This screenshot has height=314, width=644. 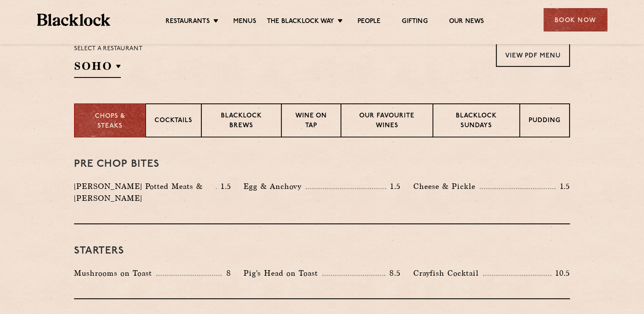 I want to click on p: Egg & Anchovy, so click(x=274, y=186).